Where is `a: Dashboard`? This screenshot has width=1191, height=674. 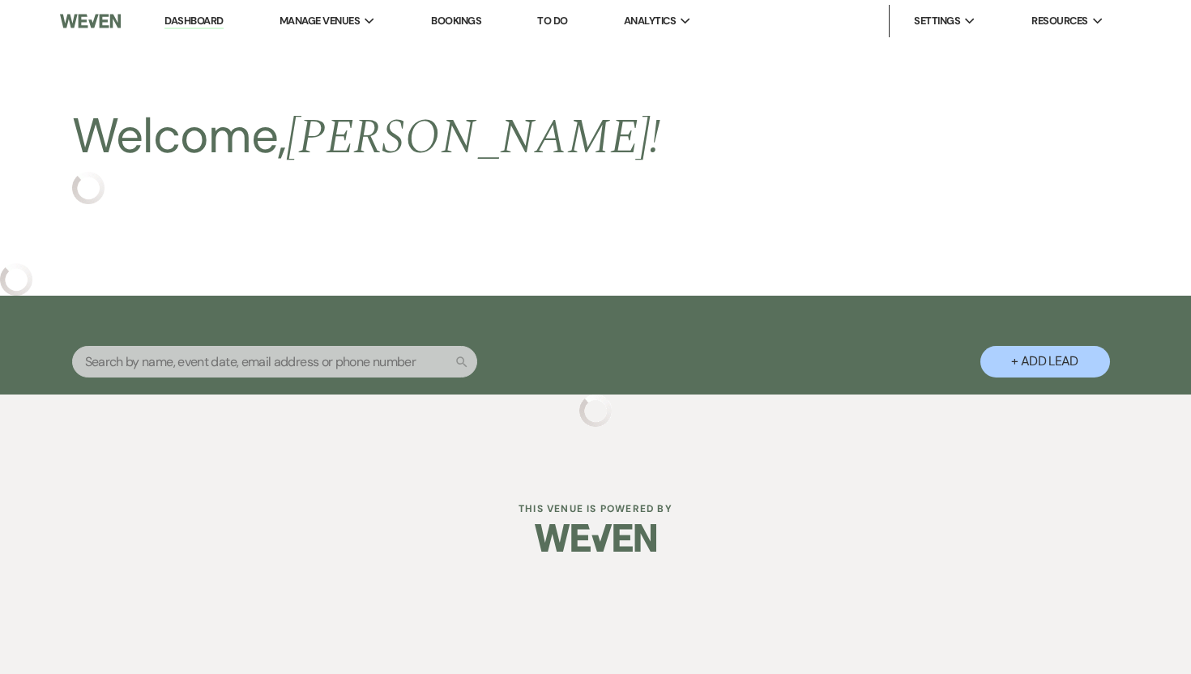
a: Dashboard is located at coordinates (194, 21).